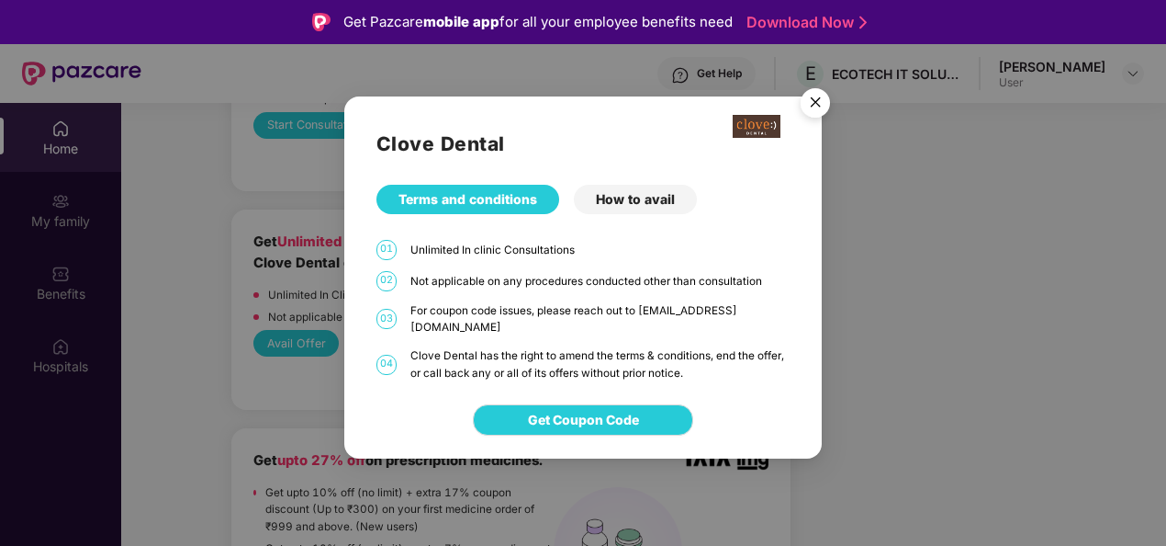 The width and height of the screenshot is (1166, 546). I want to click on div: Terms and conditions, so click(468, 199).